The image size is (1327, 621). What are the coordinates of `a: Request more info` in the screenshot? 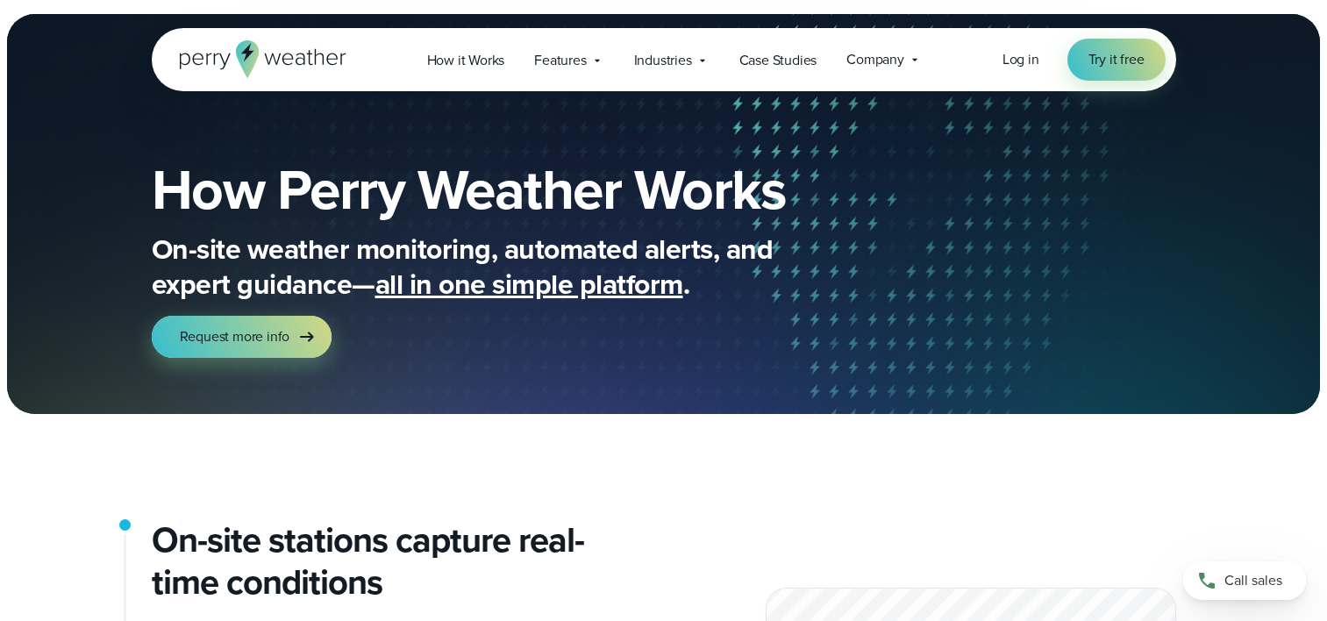 It's located at (242, 337).